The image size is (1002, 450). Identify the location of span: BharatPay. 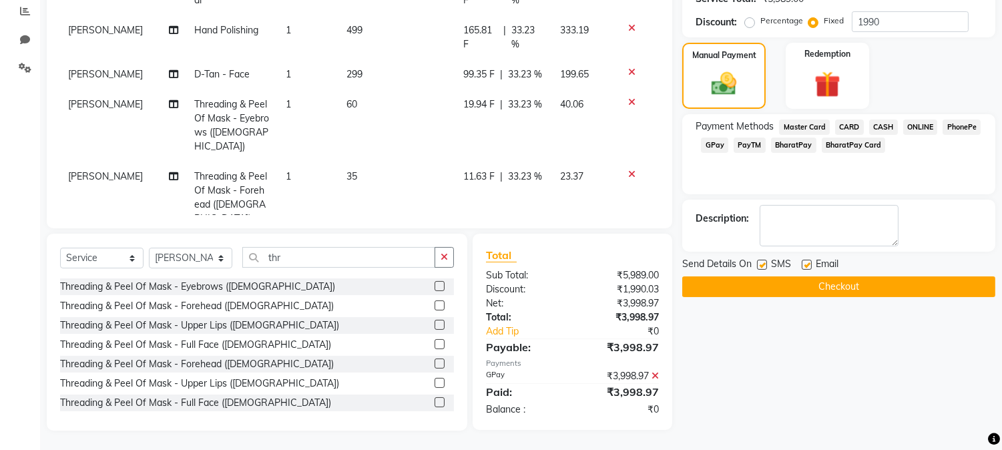
(793, 145).